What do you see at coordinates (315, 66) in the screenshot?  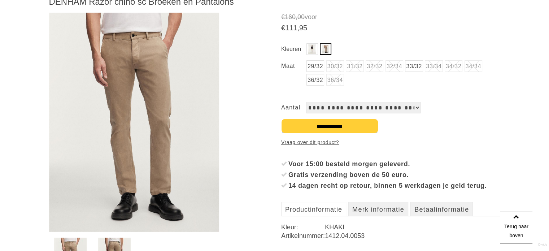 I see `a: 29/32` at bounding box center [315, 66].